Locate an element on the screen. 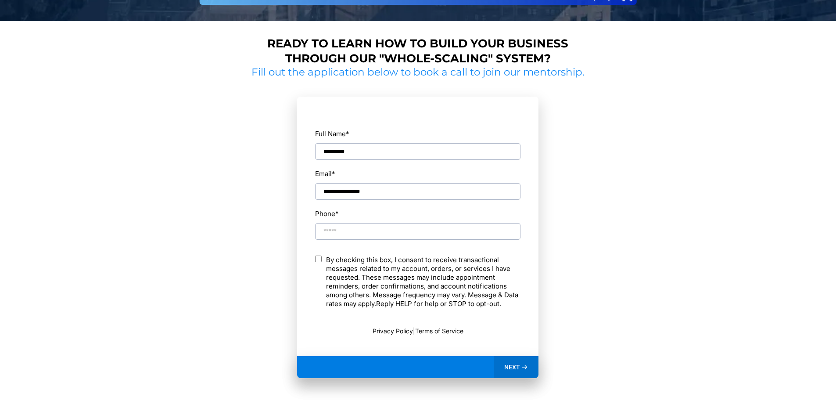  p: By checking this box, I consent to receive transactional messages related to my account, orders, ... is located at coordinates (423, 282).